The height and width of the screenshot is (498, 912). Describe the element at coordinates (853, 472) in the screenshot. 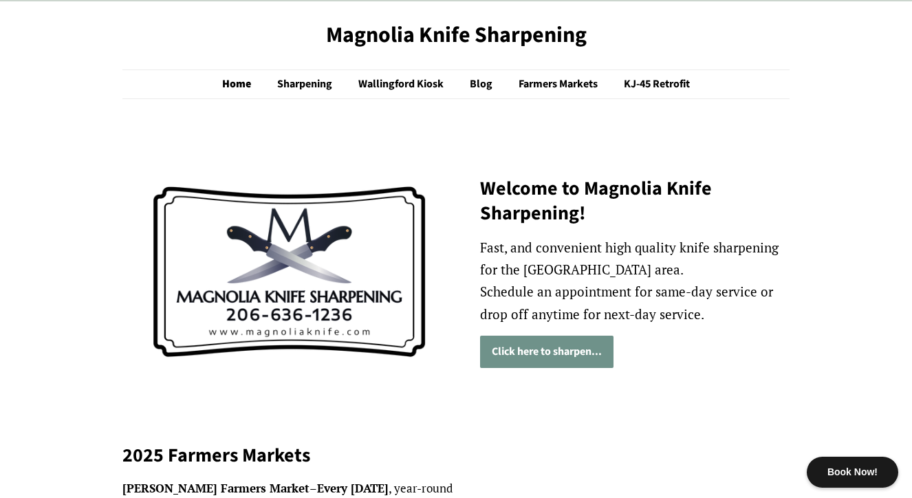

I see `div: Book Now!` at that location.